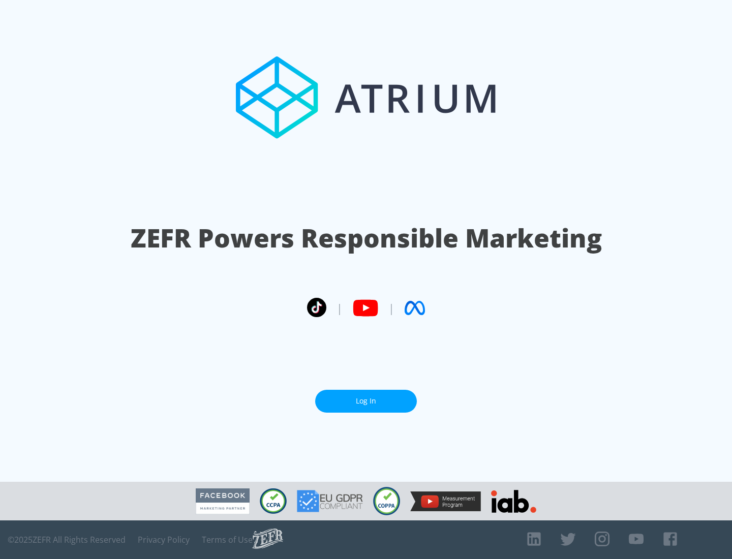 This screenshot has width=732, height=559. Describe the element at coordinates (446, 502) in the screenshot. I see `img: YouTube Measurement Program` at that location.